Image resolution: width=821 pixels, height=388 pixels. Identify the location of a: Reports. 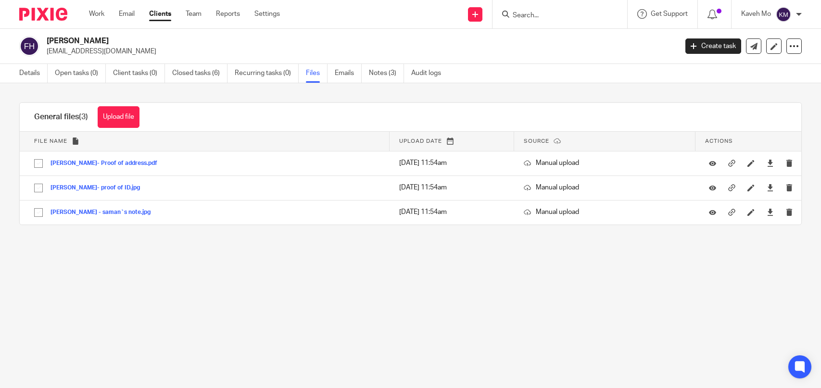
(228, 14).